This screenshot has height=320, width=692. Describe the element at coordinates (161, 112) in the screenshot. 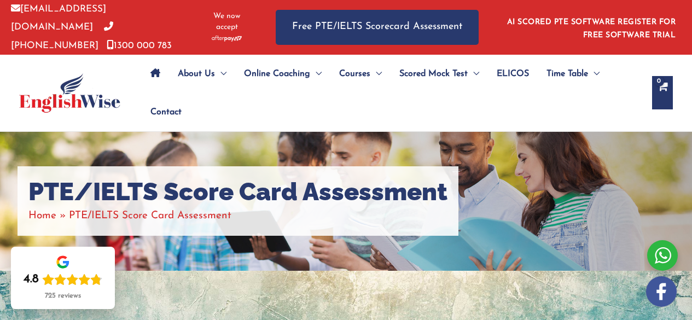

I see `a: Contact` at that location.